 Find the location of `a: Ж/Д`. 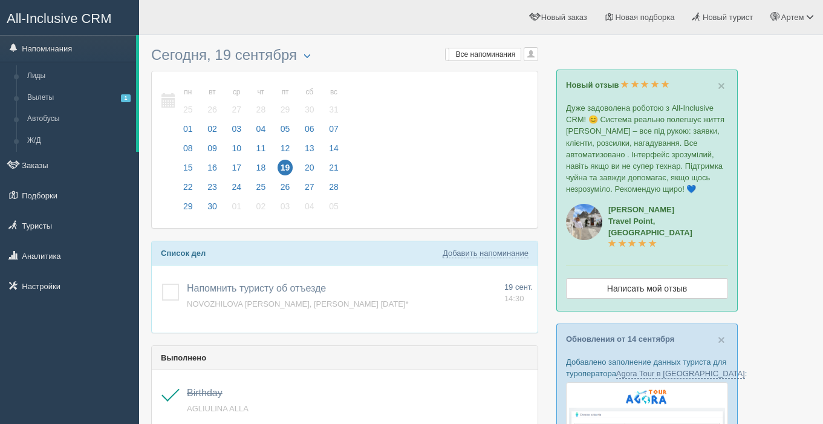

a: Ж/Д is located at coordinates (79, 141).